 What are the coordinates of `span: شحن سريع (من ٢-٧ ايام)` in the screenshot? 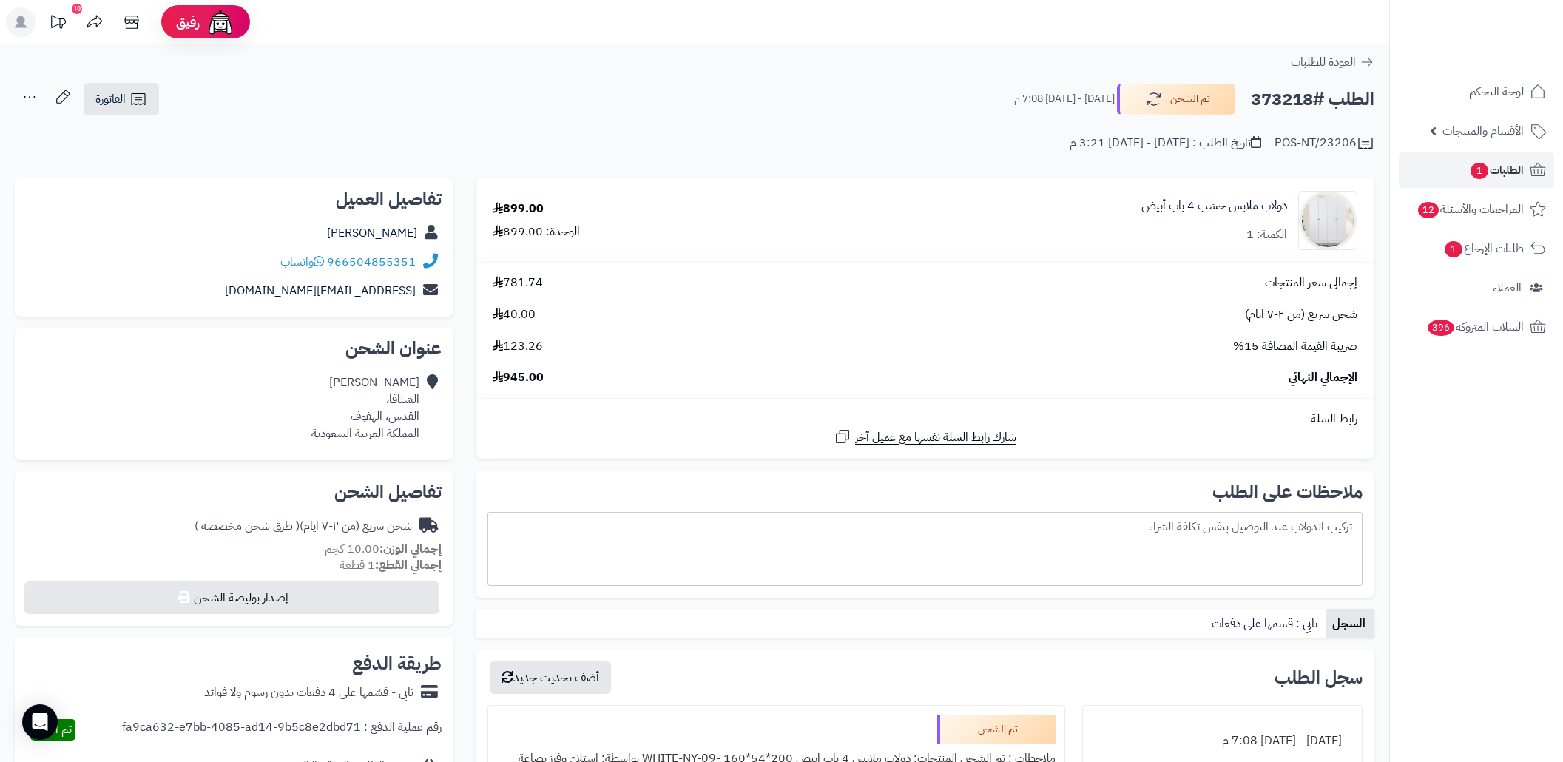 It's located at (1301, 314).